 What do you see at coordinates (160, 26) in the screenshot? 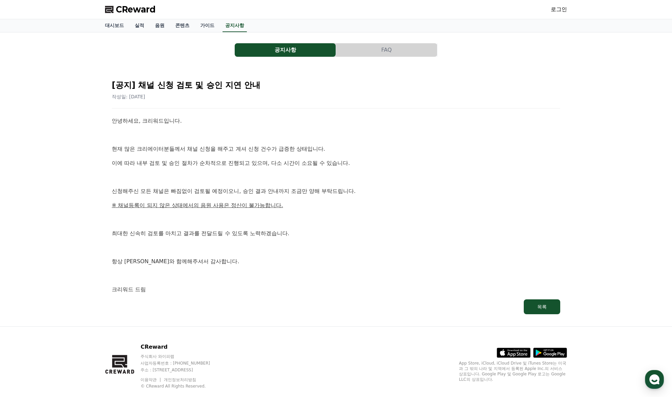
I see `a: 음원` at bounding box center [160, 26].